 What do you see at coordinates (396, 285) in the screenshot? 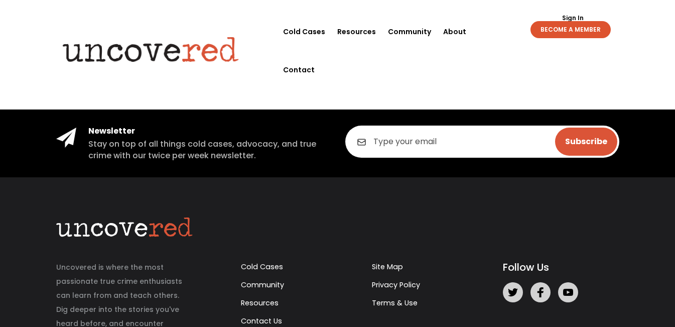
I see `a: Privacy Policy` at bounding box center [396, 285].